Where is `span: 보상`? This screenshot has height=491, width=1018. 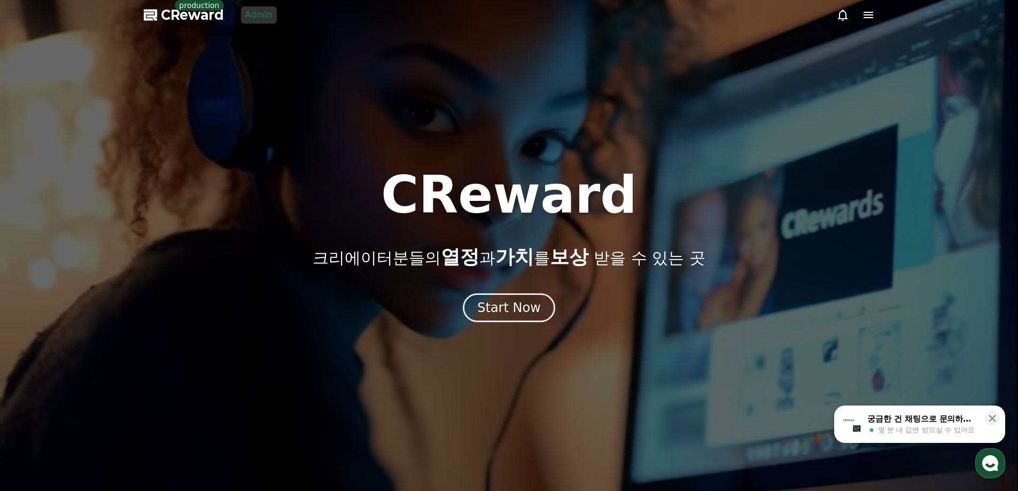
span: 보상 is located at coordinates (569, 257).